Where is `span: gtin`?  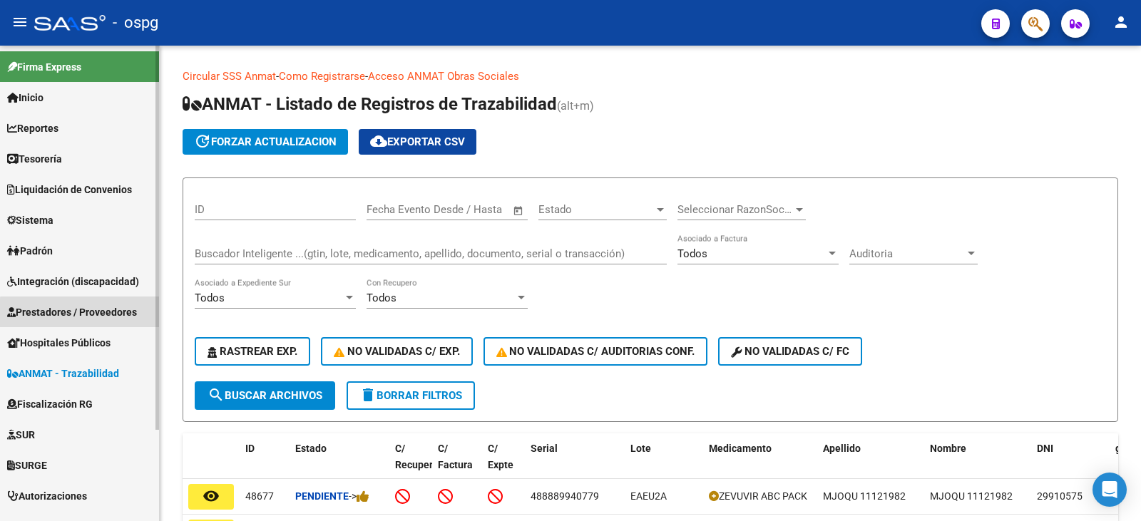
span: gtin is located at coordinates (1124, 448).